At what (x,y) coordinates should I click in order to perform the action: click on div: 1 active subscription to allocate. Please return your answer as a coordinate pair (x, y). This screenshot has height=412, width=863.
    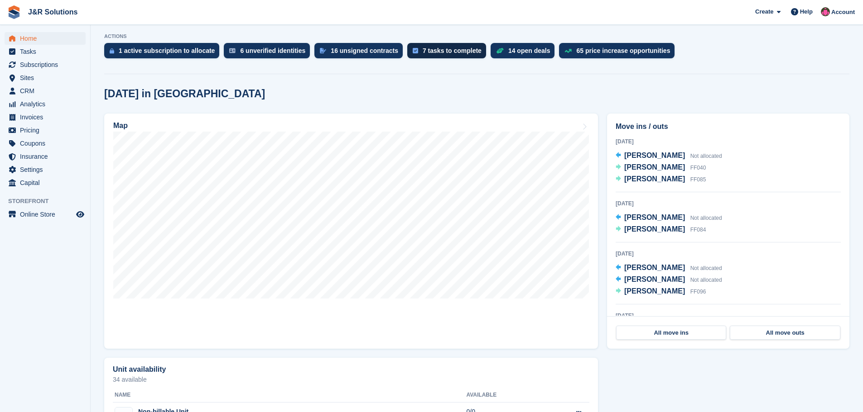
    Looking at the image, I should click on (167, 51).